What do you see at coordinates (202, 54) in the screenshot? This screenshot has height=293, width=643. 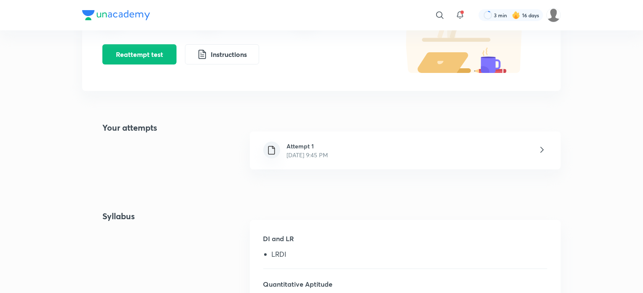 I see `img: instruction` at bounding box center [202, 54].